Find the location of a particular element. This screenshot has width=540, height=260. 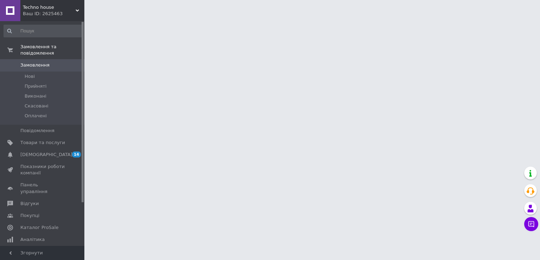

span: Замовлення is located at coordinates (35, 65).